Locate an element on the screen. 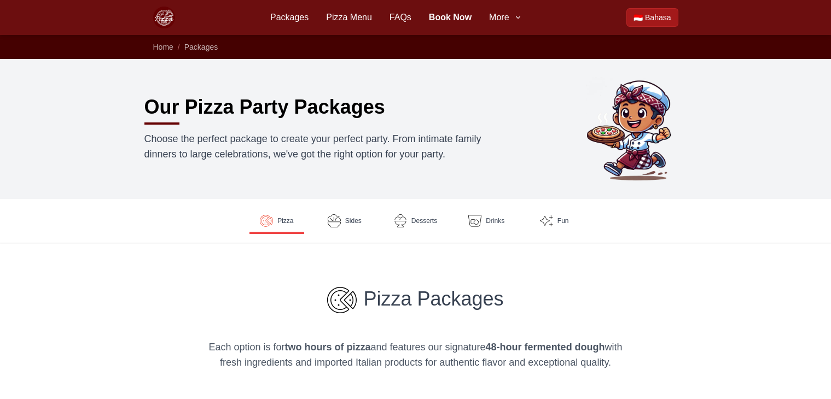  a: Drinks is located at coordinates (486, 221).